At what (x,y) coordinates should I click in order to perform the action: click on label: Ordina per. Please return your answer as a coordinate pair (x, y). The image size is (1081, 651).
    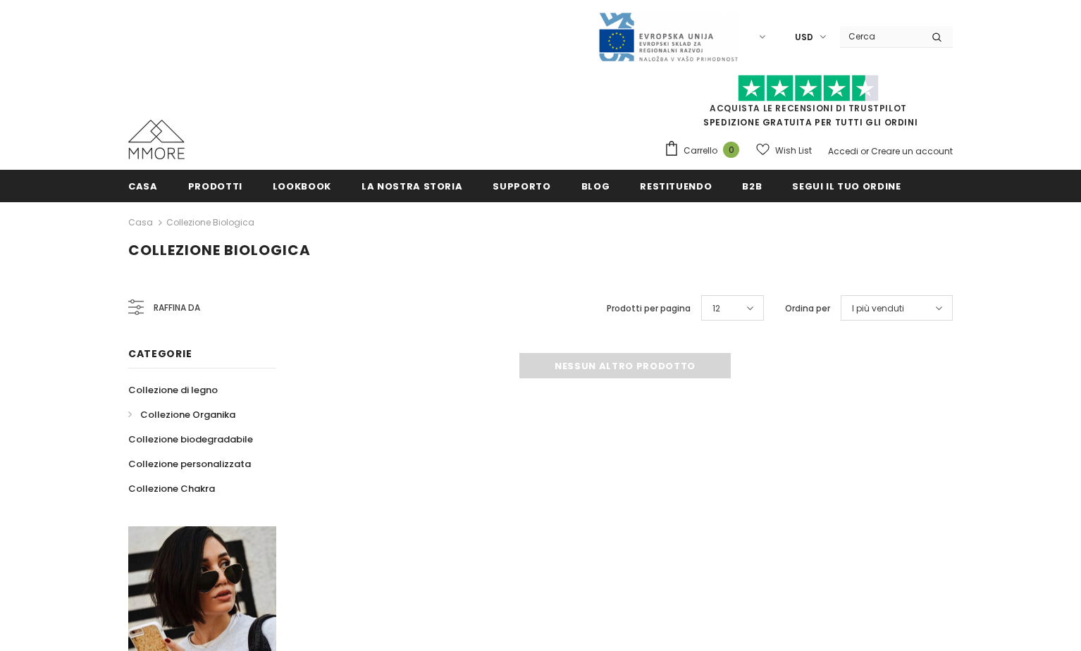
    Looking at the image, I should click on (807, 309).